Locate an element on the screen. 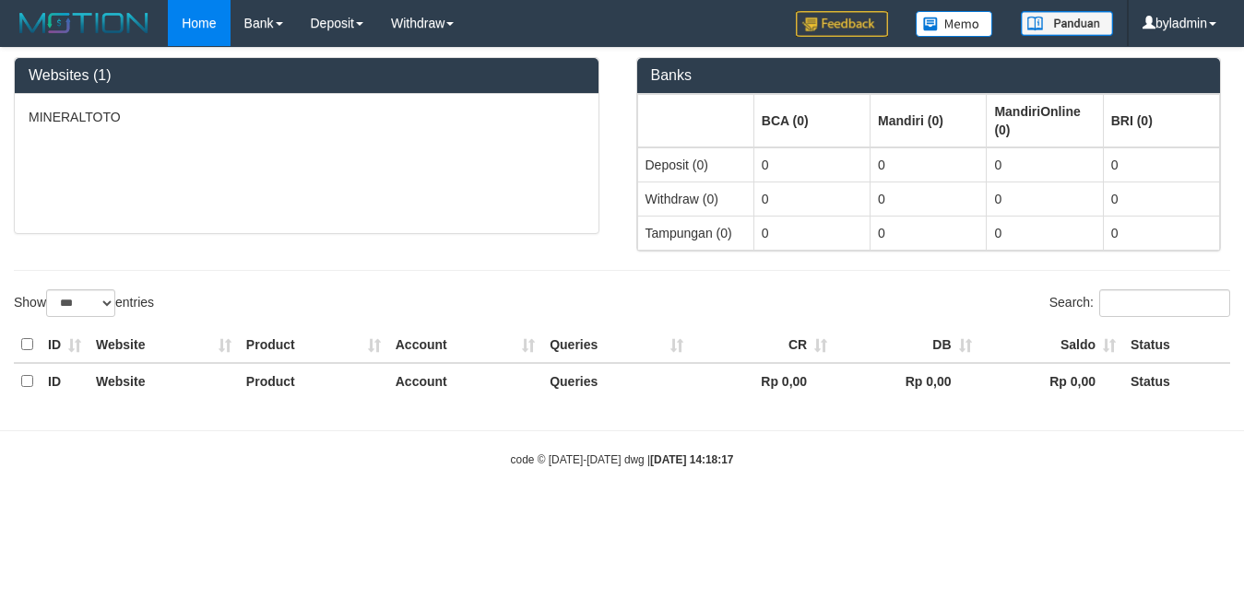 This screenshot has height=609, width=1244. label: Show entries is located at coordinates (84, 303).